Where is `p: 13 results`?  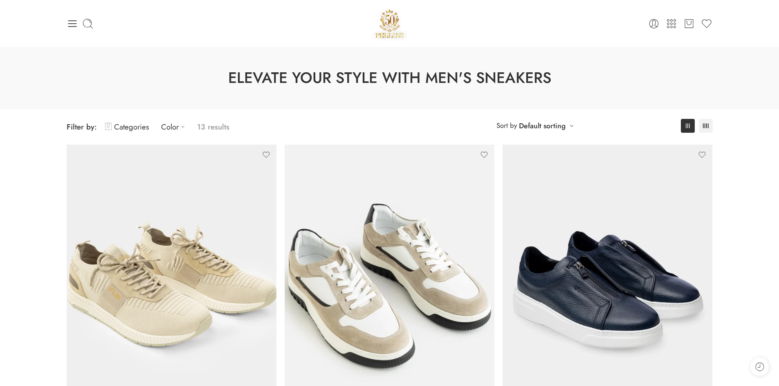 p: 13 results is located at coordinates (213, 127).